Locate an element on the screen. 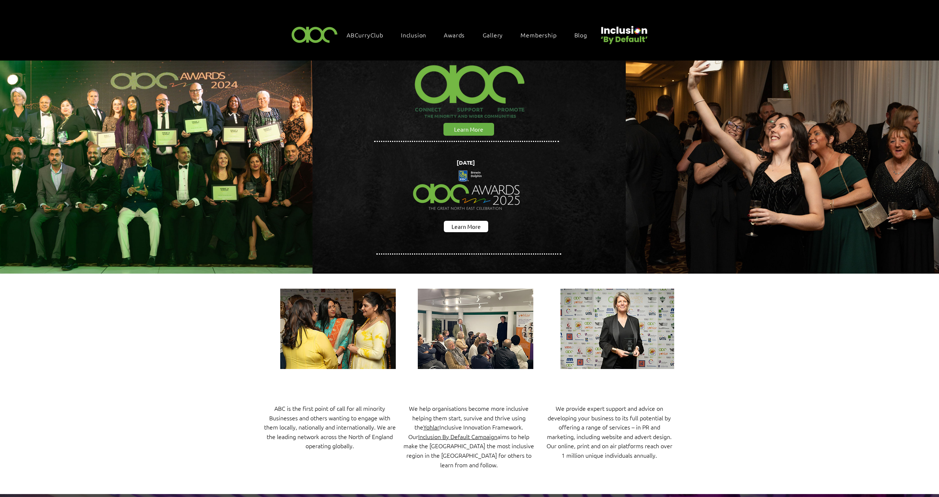 This screenshot has width=939, height=497. div: Awards is located at coordinates (458, 35).